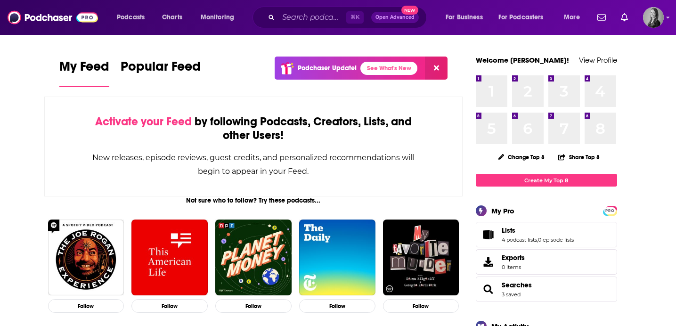 The width and height of the screenshot is (676, 326). Describe the element at coordinates (172, 17) in the screenshot. I see `span: Charts` at that location.